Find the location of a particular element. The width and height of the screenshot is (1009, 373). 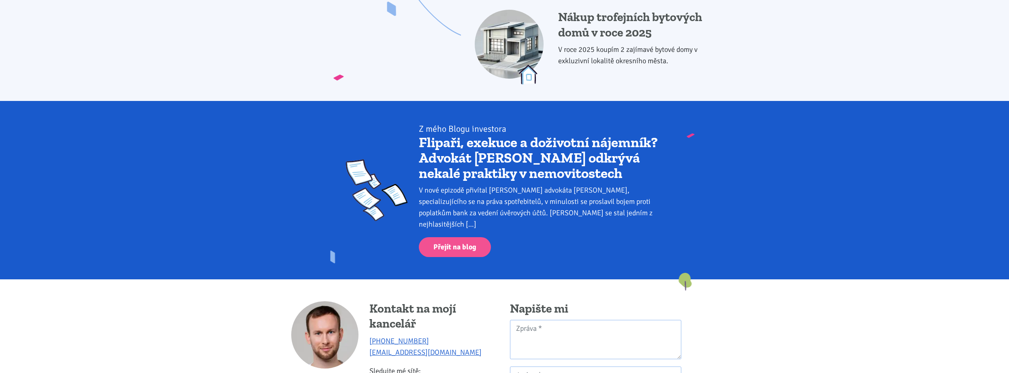

h4: Napište mi is located at coordinates (595, 309).